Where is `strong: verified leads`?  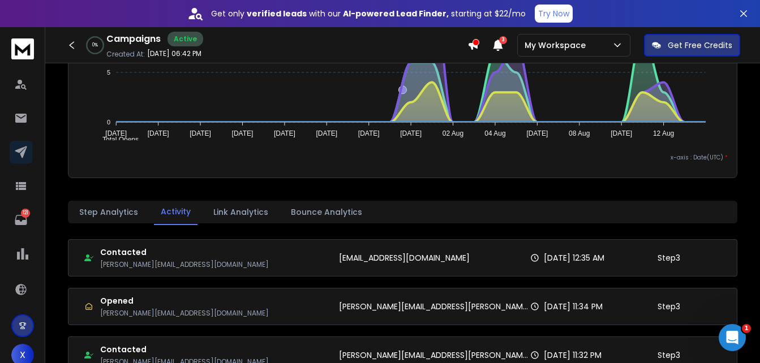 strong: verified leads is located at coordinates (277, 14).